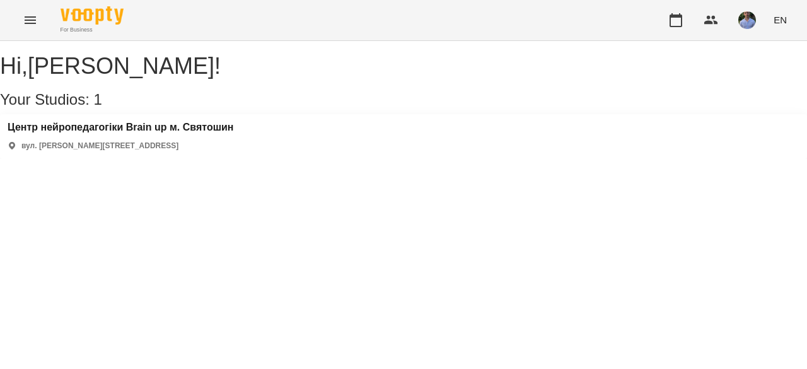 The image size is (807, 369). What do you see at coordinates (92, 15) in the screenshot?
I see `img: Voopty Logo` at bounding box center [92, 15].